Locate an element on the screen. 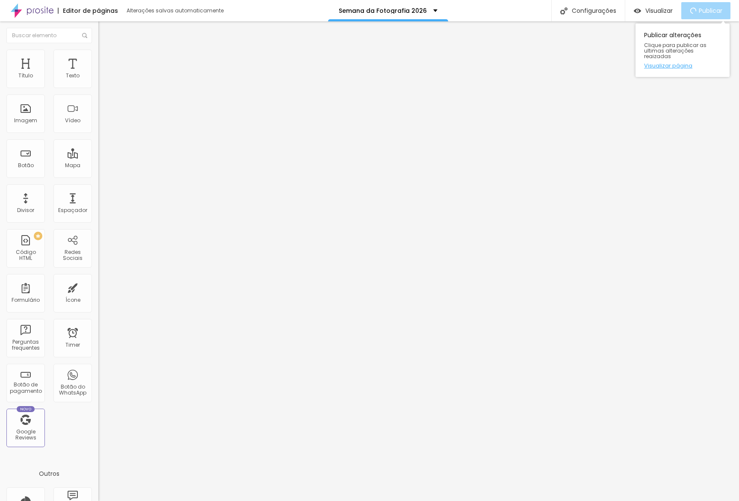 This screenshot has height=501, width=739. div: Código HTML is located at coordinates (25, 255).